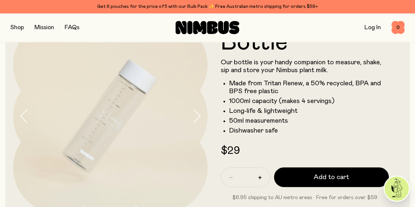 The width and height of the screenshot is (415, 207). I want to click on button: 0, so click(398, 28).